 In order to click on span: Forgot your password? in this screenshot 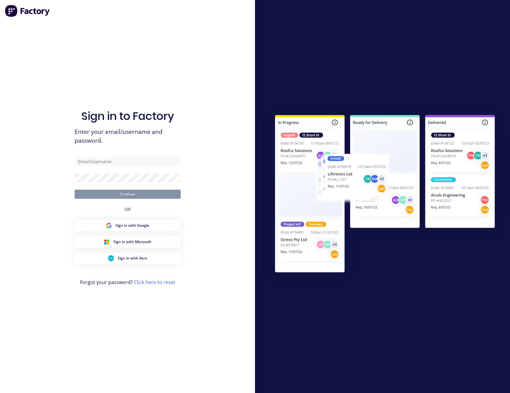, I will do `click(128, 282)`.